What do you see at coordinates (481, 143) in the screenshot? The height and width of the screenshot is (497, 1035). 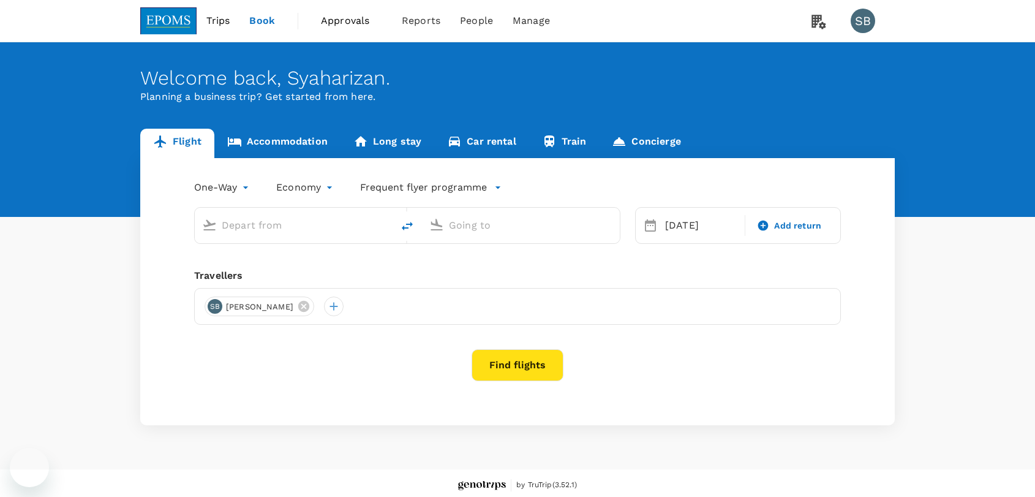 I see `a: Car rental` at bounding box center [481, 143].